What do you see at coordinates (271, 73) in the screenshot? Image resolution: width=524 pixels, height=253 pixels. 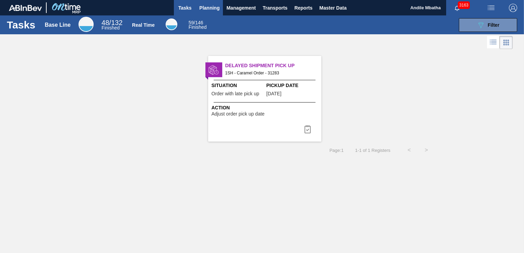 I see `span: 1SH - Caramel Order - 31283` at bounding box center [271, 73].